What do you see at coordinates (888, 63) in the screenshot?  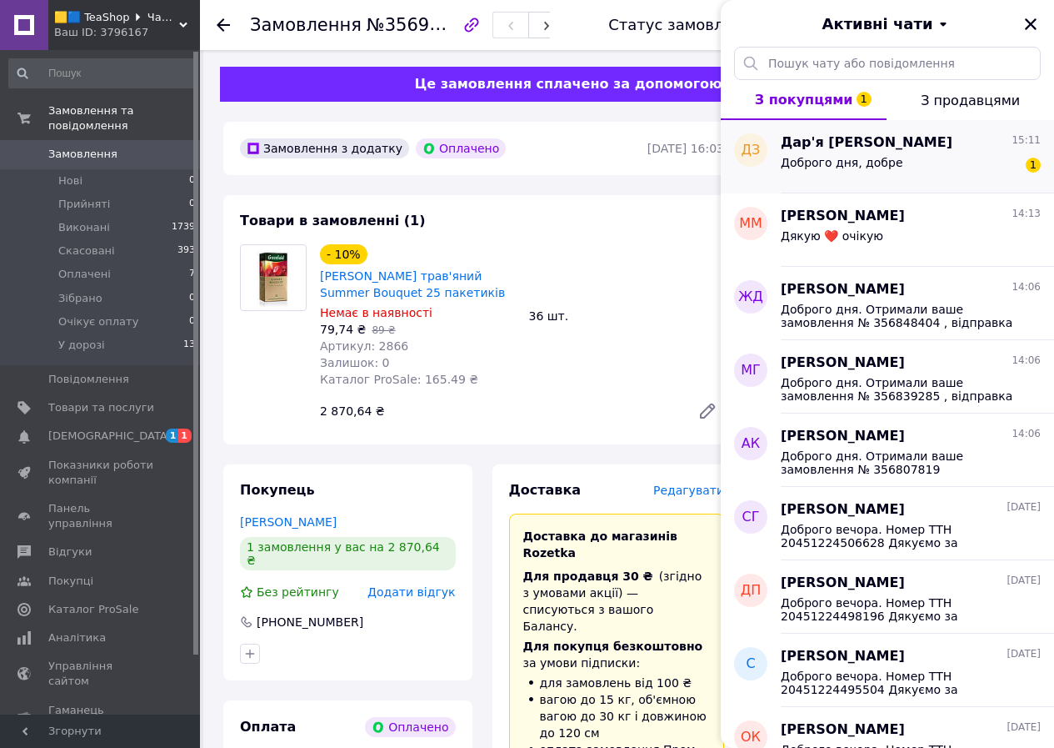 I see `input: Пошук чату або повідомлення` at bounding box center [888, 63].